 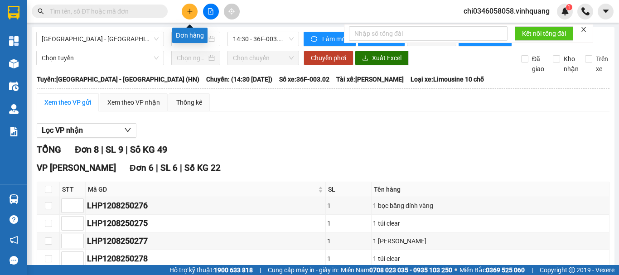 What do you see at coordinates (211, 11) in the screenshot?
I see `span: file-add` at bounding box center [211, 11].